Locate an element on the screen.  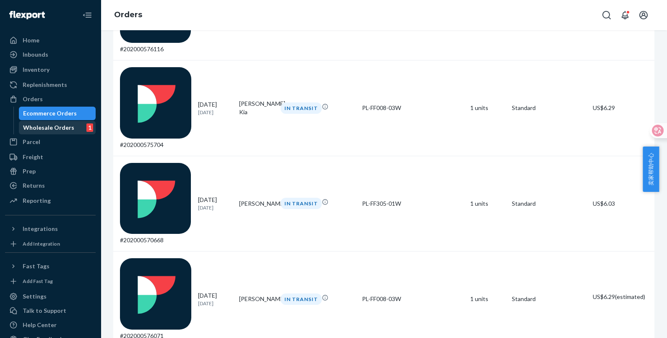
a: Add Integration is located at coordinates (50, 244).